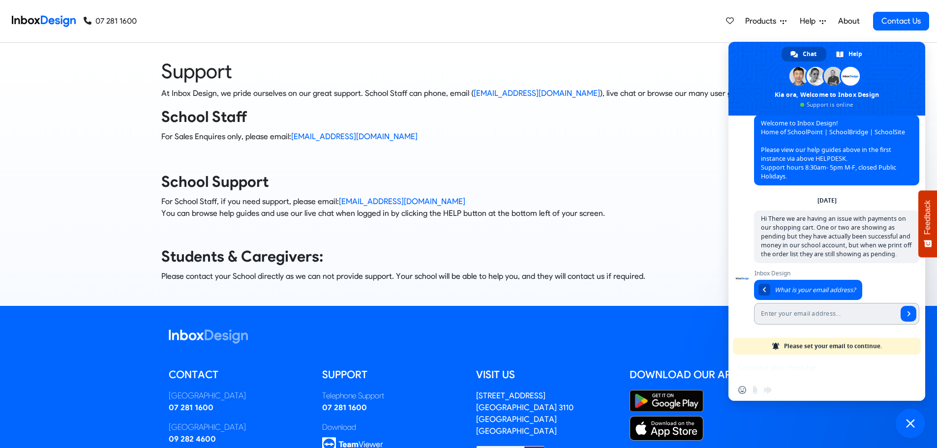 This screenshot has width=937, height=448. Describe the element at coordinates (836, 273) in the screenshot. I see `span: Inbox Design` at that location.